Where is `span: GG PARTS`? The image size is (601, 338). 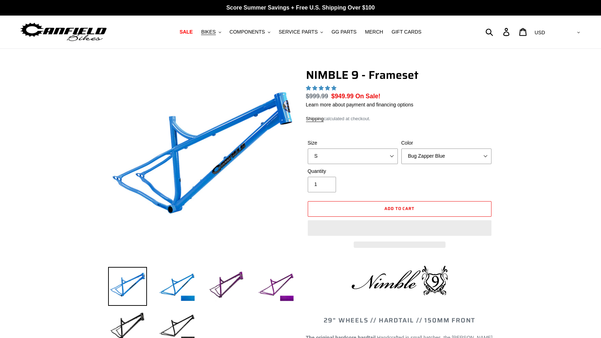
span: GG PARTS is located at coordinates (344, 32).